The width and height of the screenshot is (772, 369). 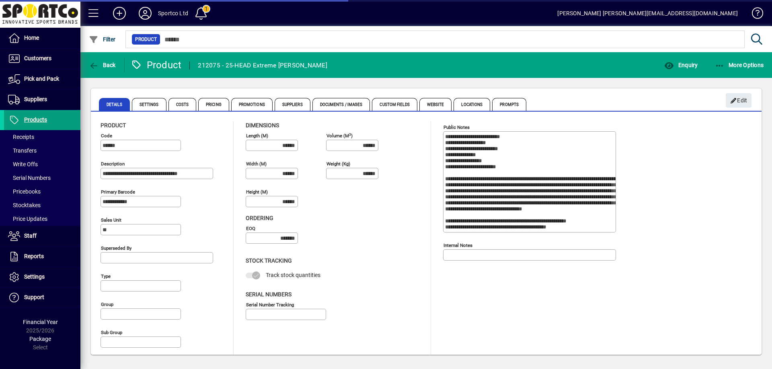 What do you see at coordinates (738, 101) in the screenshot?
I see `span: Edit` at bounding box center [738, 101].